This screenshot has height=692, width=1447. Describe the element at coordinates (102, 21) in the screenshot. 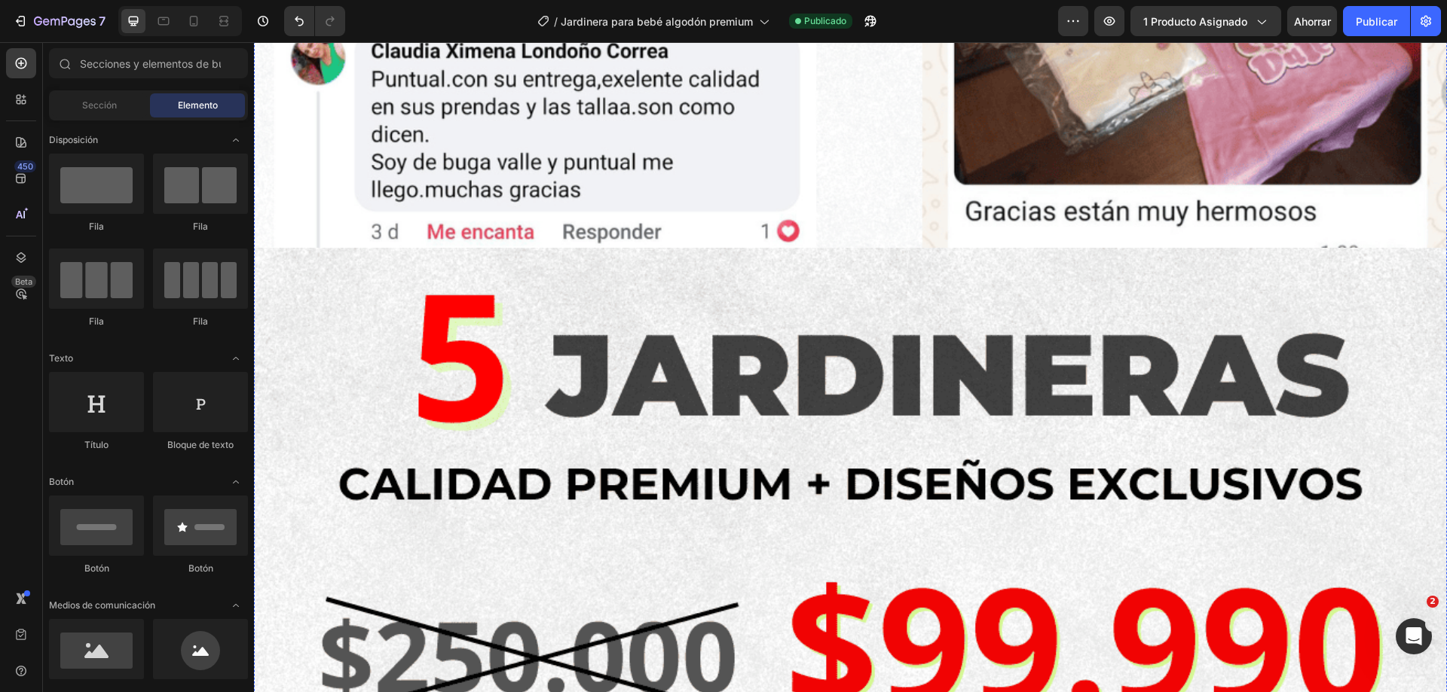

I see `font: 7` at that location.